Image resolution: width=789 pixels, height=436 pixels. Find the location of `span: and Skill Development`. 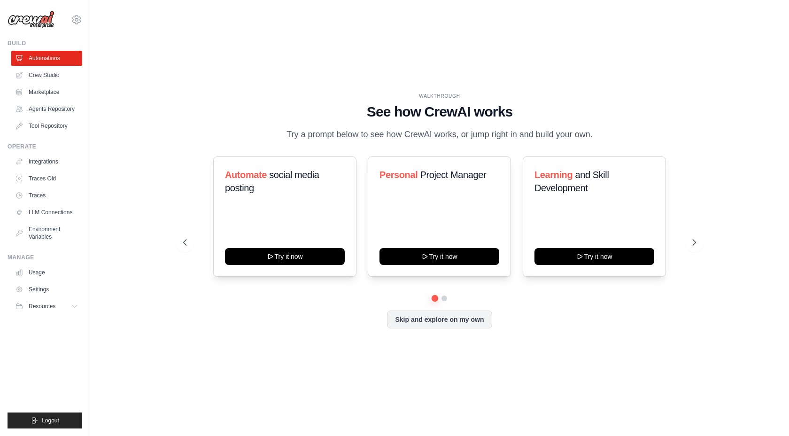

span: and Skill Development is located at coordinates (571, 181).